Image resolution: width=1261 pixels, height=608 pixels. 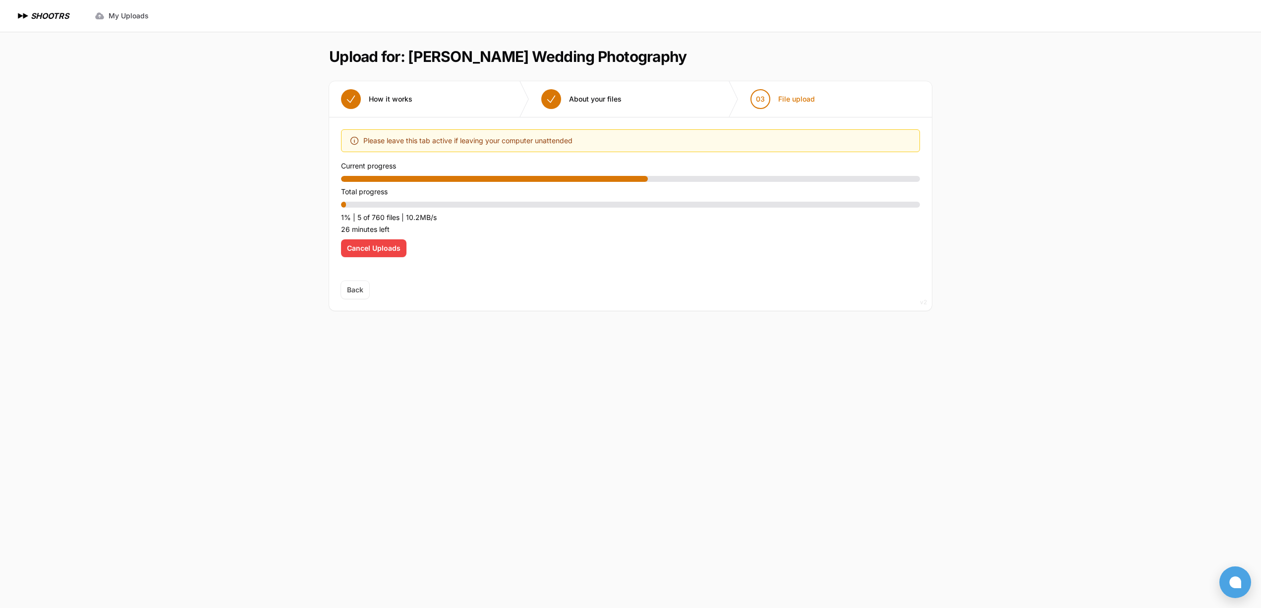 What do you see at coordinates (50, 16) in the screenshot?
I see `h1: SHOOTRS` at bounding box center [50, 16].